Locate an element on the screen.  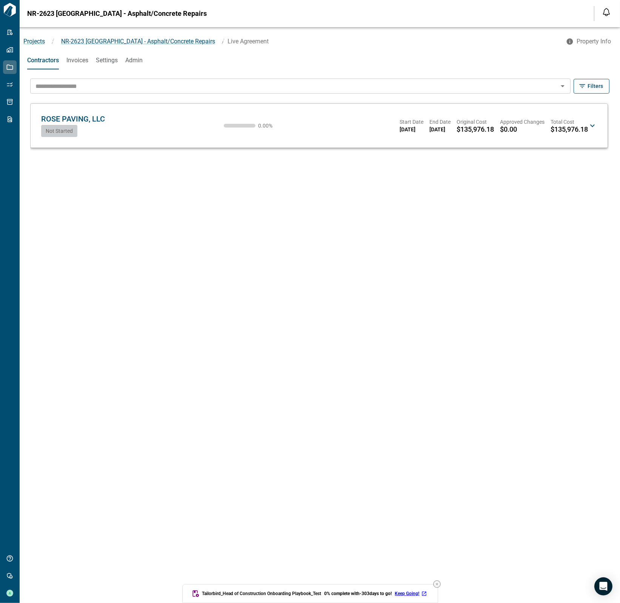
a: Keep Going! is located at coordinates (412, 594).